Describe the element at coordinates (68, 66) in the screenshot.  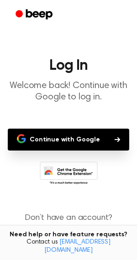
I see `h1: Log In` at that location.